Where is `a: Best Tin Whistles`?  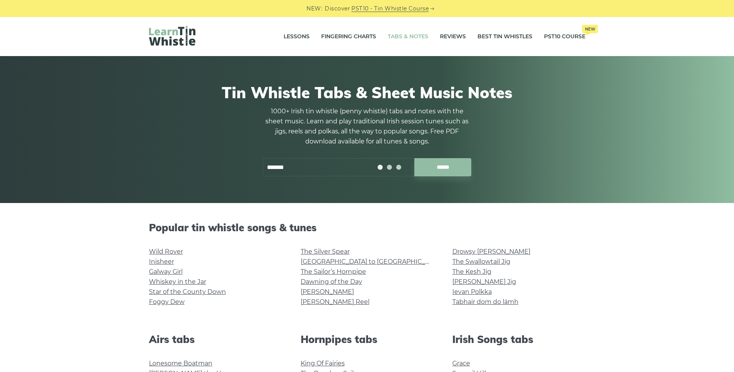 a: Best Tin Whistles is located at coordinates (505, 37).